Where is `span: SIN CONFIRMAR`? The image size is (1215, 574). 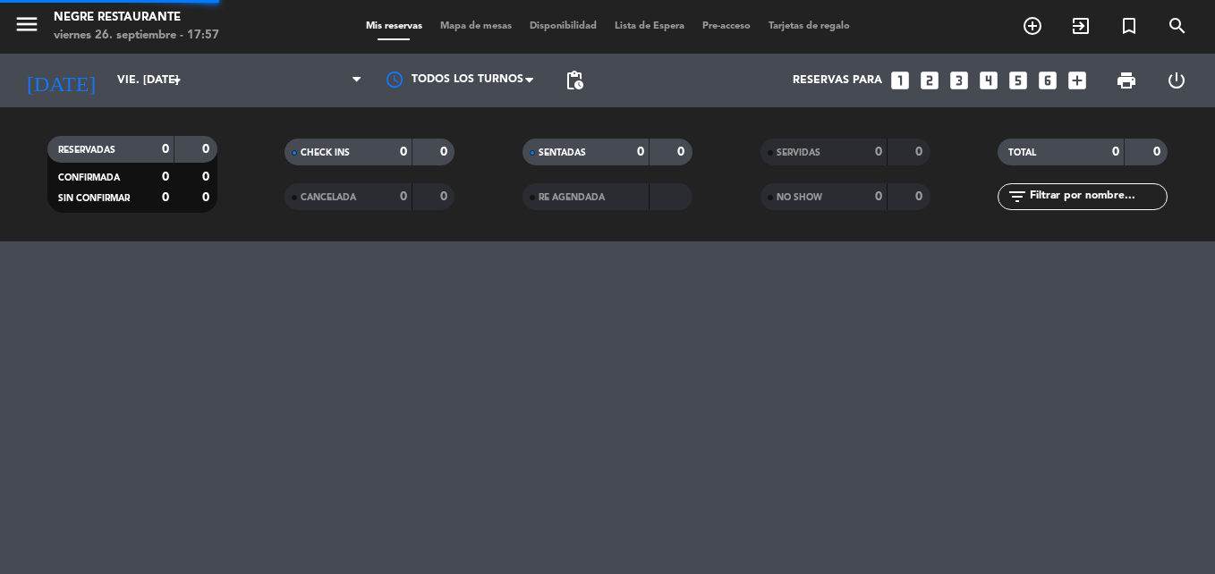
span: SIN CONFIRMAR is located at coordinates (94, 199).